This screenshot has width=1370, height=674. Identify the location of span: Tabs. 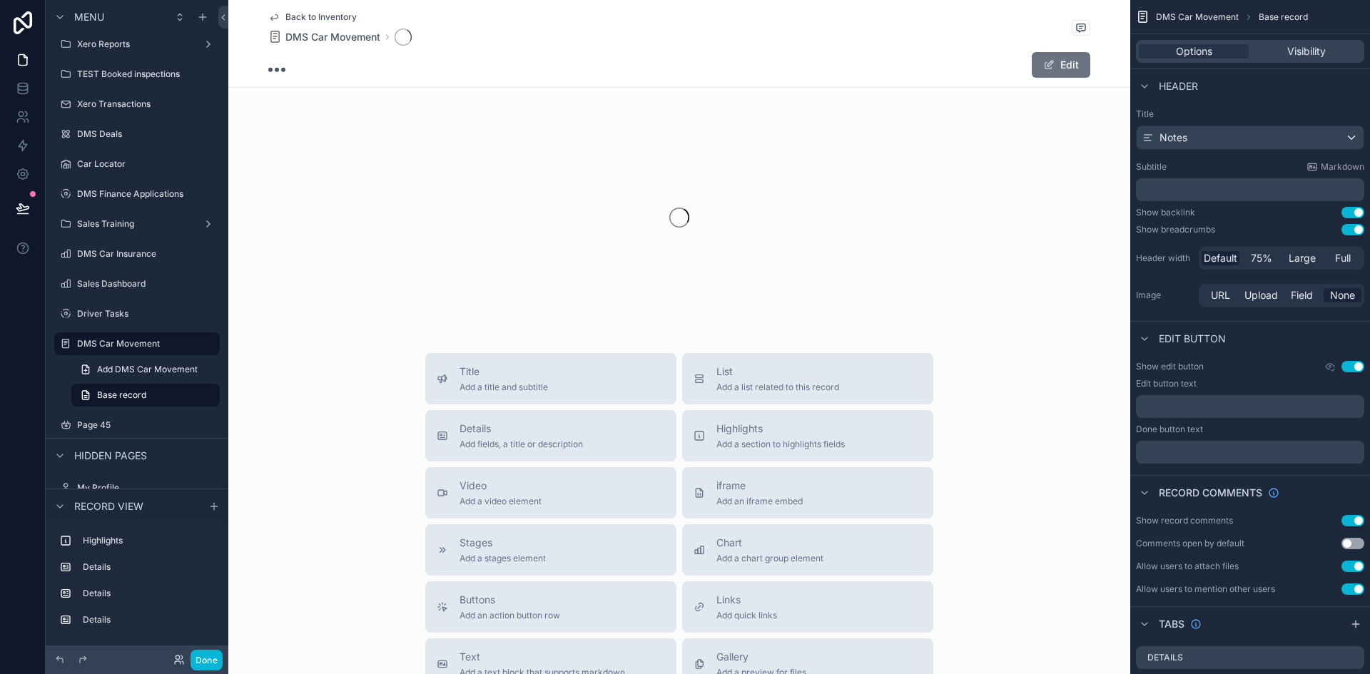
(1172, 625).